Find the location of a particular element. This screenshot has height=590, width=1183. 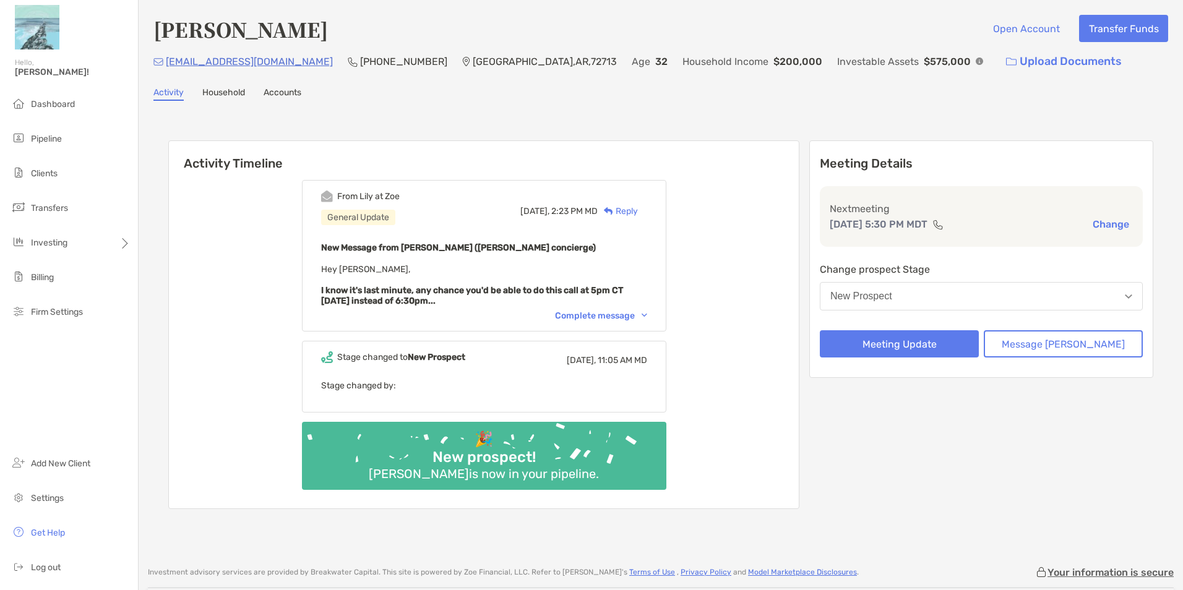

p: Next meeting is located at coordinates (981, 208).